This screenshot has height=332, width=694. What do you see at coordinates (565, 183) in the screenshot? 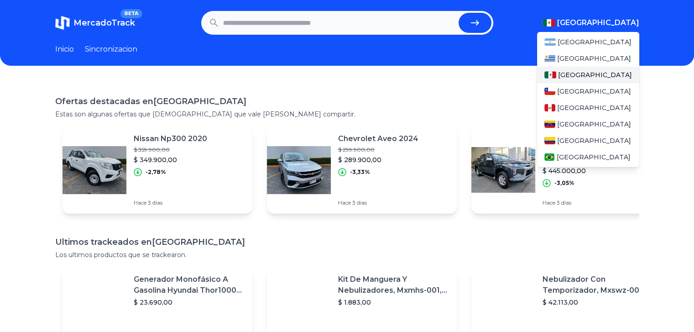
I see `p: -3,05%` at bounding box center [565, 183].